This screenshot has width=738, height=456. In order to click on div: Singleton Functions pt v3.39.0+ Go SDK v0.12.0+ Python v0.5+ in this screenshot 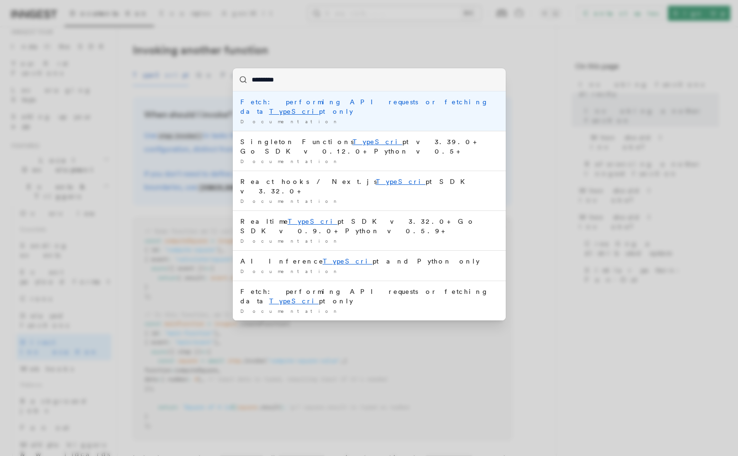, I will do `click(369, 146)`.